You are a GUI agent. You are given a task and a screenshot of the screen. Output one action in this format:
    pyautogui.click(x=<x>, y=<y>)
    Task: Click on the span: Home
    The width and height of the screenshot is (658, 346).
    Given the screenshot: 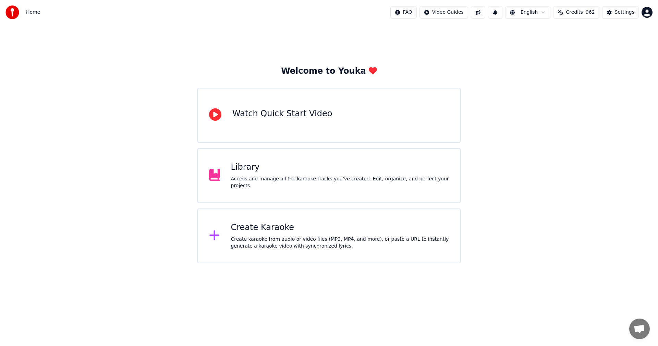 What is the action you would take?
    pyautogui.click(x=33, y=12)
    